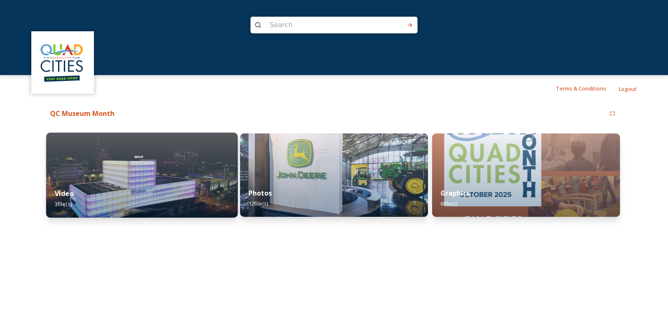  I want to click on input: Search, so click(323, 25).